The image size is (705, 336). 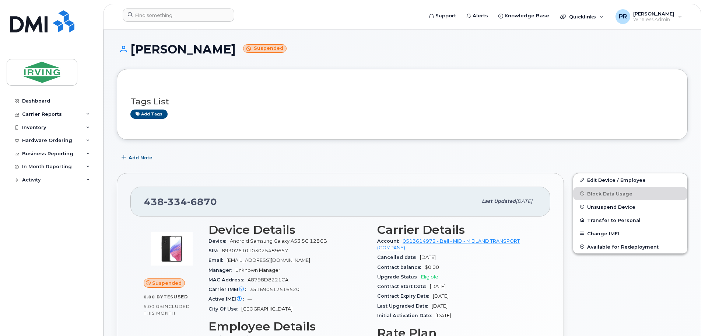 I want to click on h3: Tags List, so click(x=402, y=101).